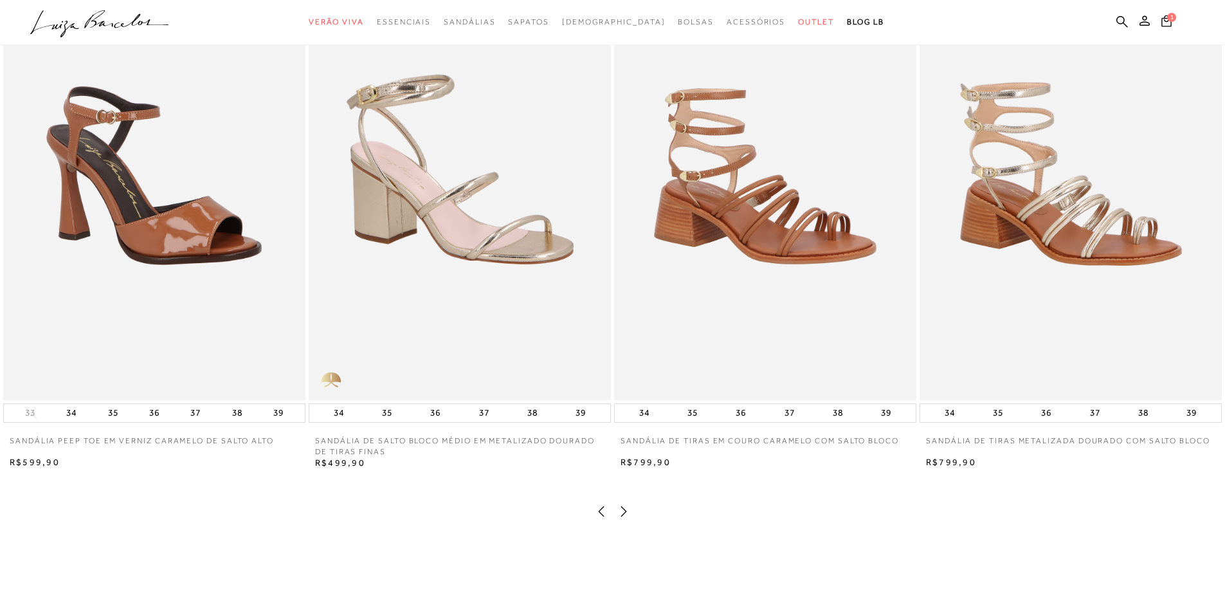 The image size is (1225, 608). I want to click on span: Bolsas, so click(696, 22).